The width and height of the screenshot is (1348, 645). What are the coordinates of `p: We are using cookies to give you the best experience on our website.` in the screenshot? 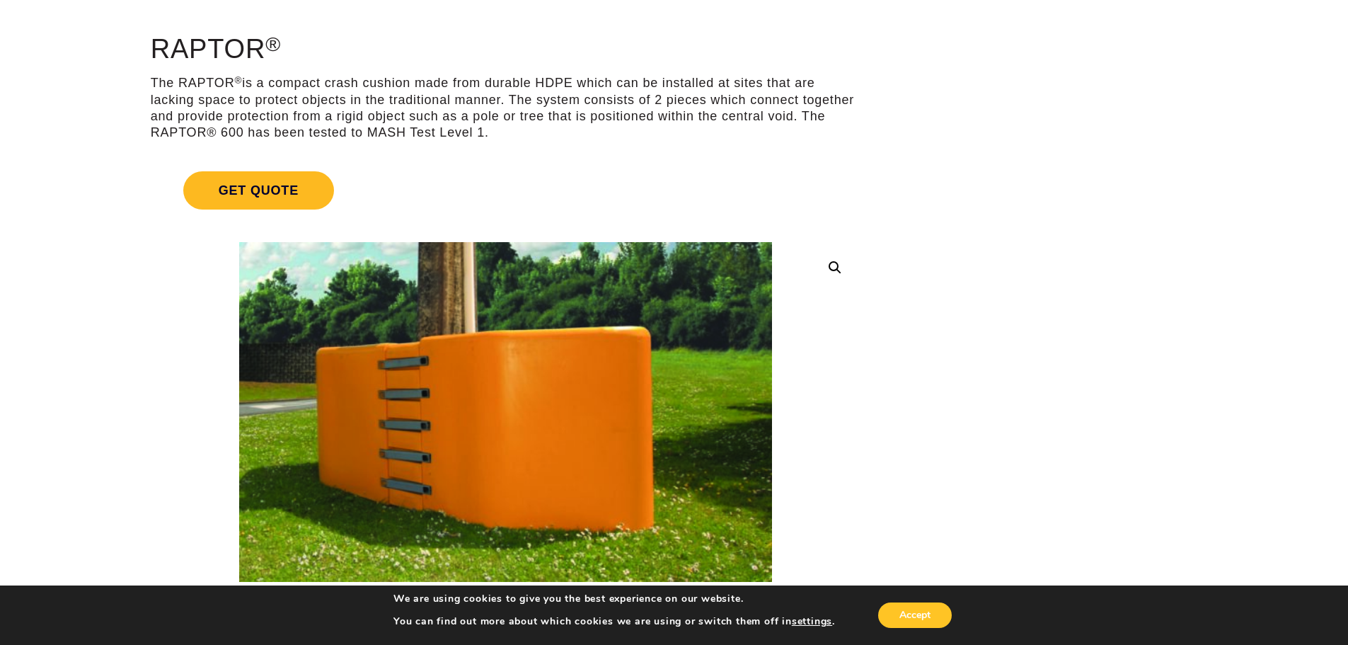 It's located at (614, 599).